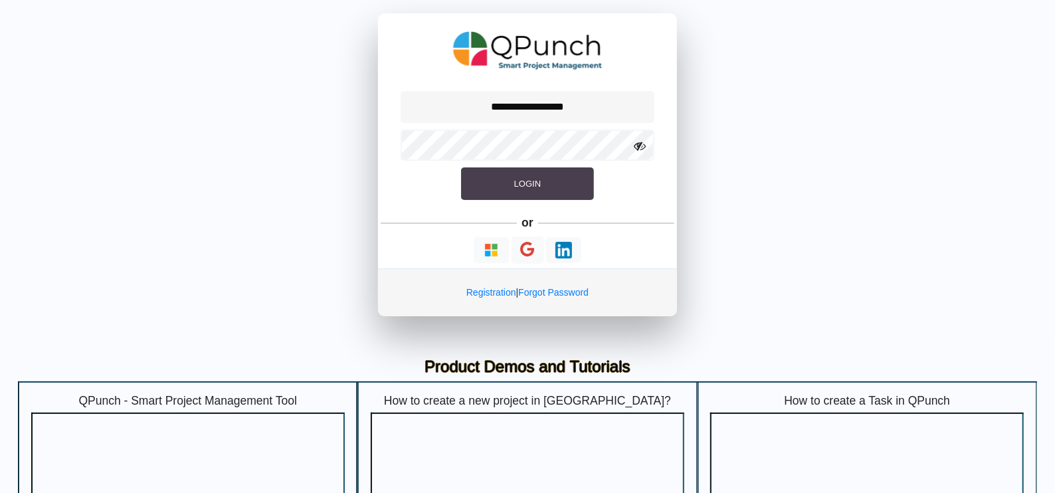 The width and height of the screenshot is (1055, 493). I want to click on button: Continue With Google, so click(528, 250).